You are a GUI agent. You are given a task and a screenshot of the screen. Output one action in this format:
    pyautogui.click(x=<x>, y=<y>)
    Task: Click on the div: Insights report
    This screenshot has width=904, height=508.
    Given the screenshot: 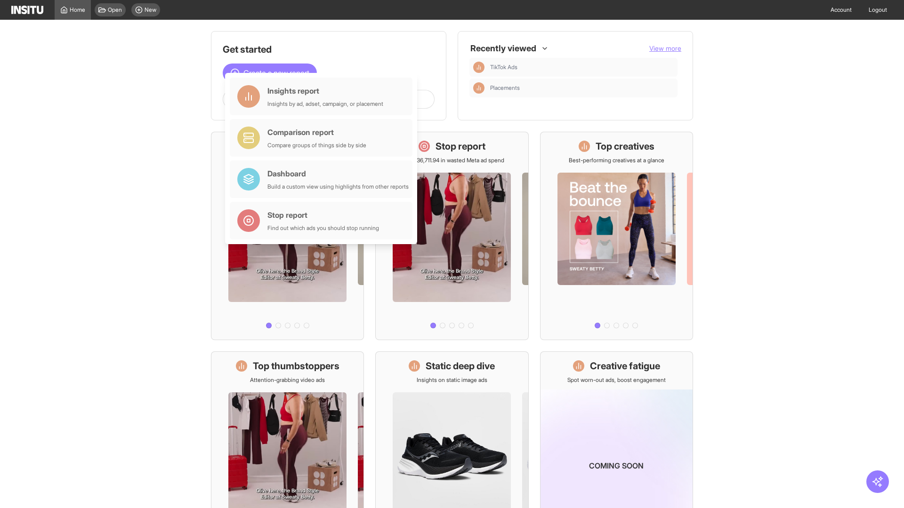 What is the action you would take?
    pyautogui.click(x=325, y=91)
    